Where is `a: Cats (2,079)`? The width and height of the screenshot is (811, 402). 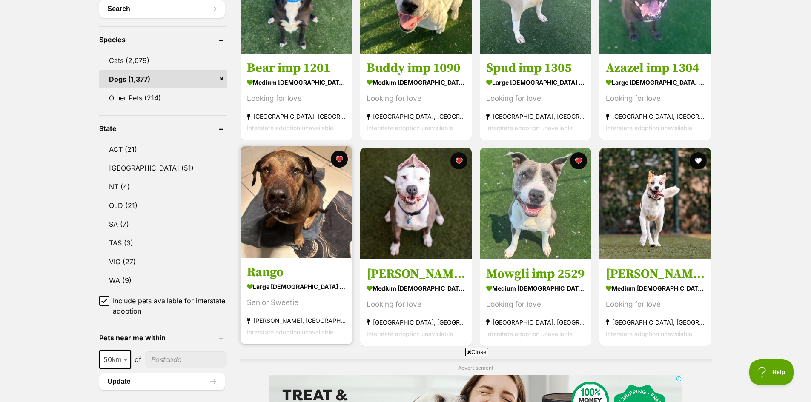
a: Cats (2,079) is located at coordinates (163, 60).